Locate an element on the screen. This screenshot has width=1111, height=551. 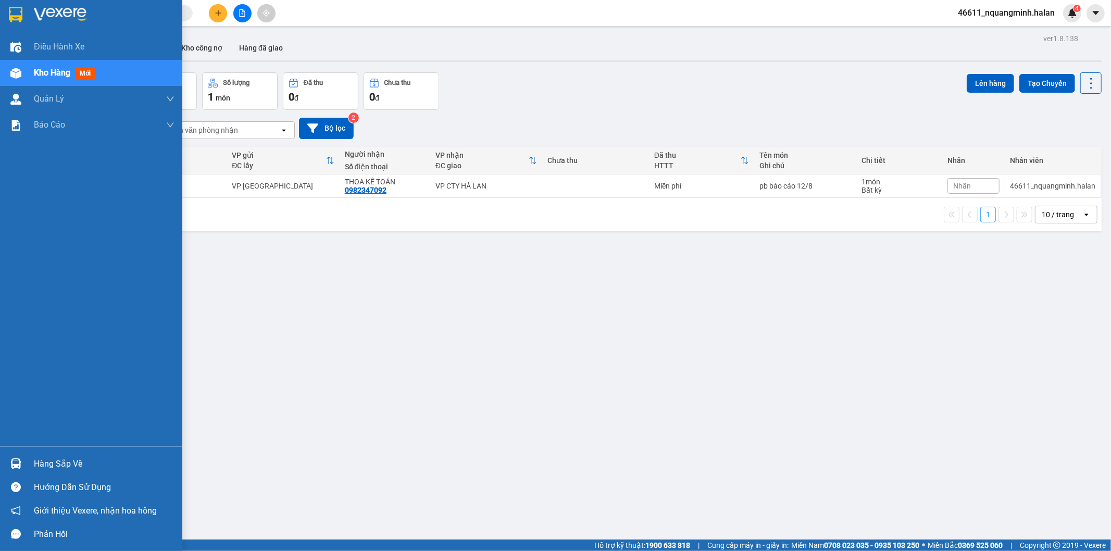
span: Giới thiệu Vexere, nhận hoa hồng is located at coordinates (95, 510).